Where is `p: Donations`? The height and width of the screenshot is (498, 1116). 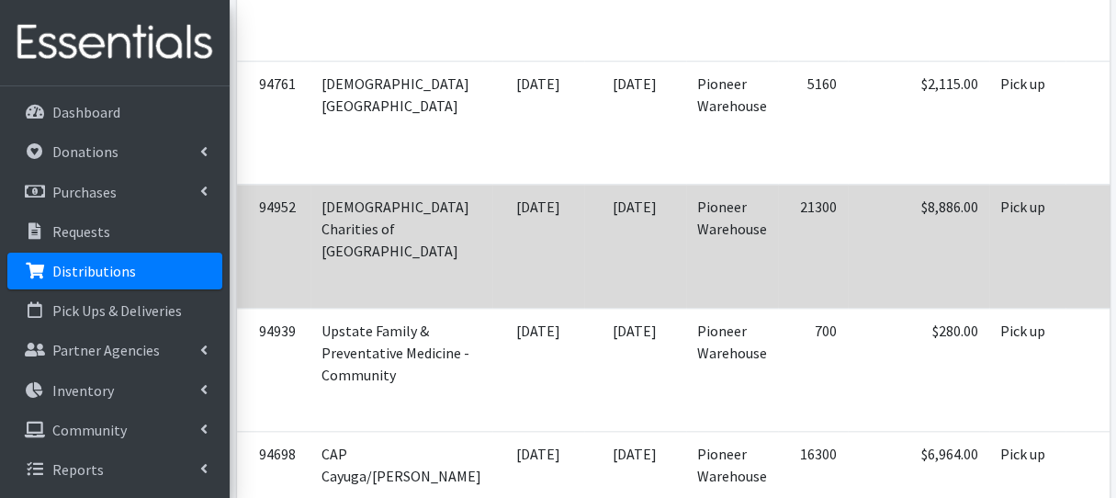
p: Donations is located at coordinates (85, 152).